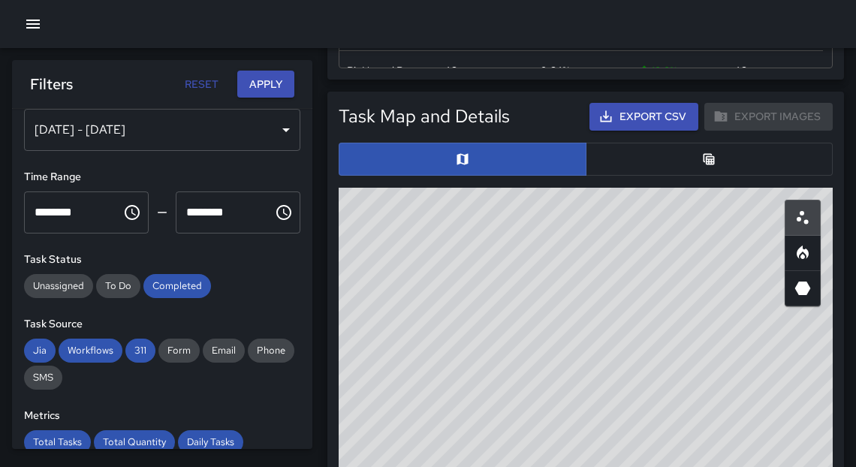 This screenshot has width=856, height=467. What do you see at coordinates (134, 442) in the screenshot?
I see `span: Total Quantity` at bounding box center [134, 442].